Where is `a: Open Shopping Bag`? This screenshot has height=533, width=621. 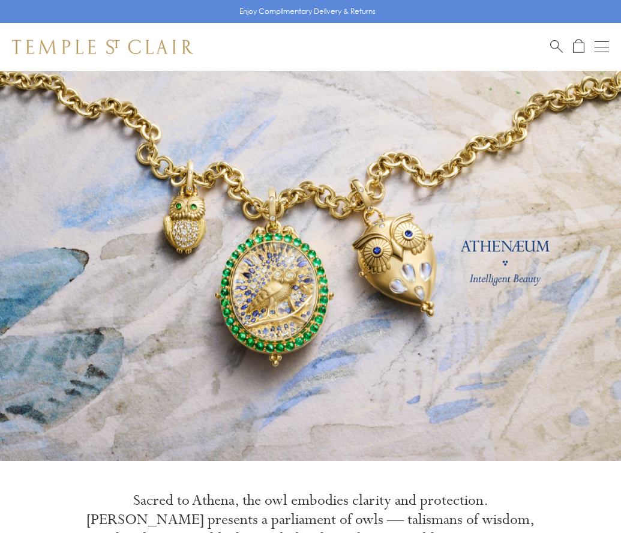
a: Open Shopping Bag is located at coordinates (579, 46).